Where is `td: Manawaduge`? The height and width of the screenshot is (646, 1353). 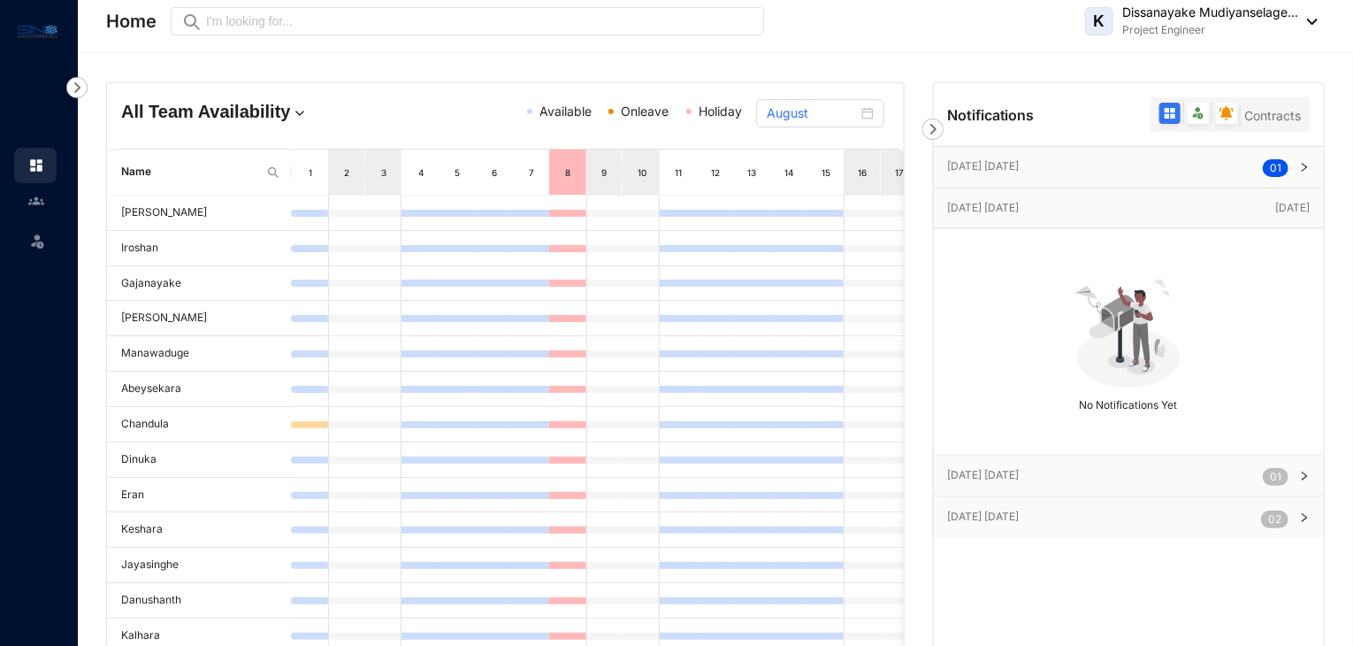
td: Manawaduge is located at coordinates (199, 354).